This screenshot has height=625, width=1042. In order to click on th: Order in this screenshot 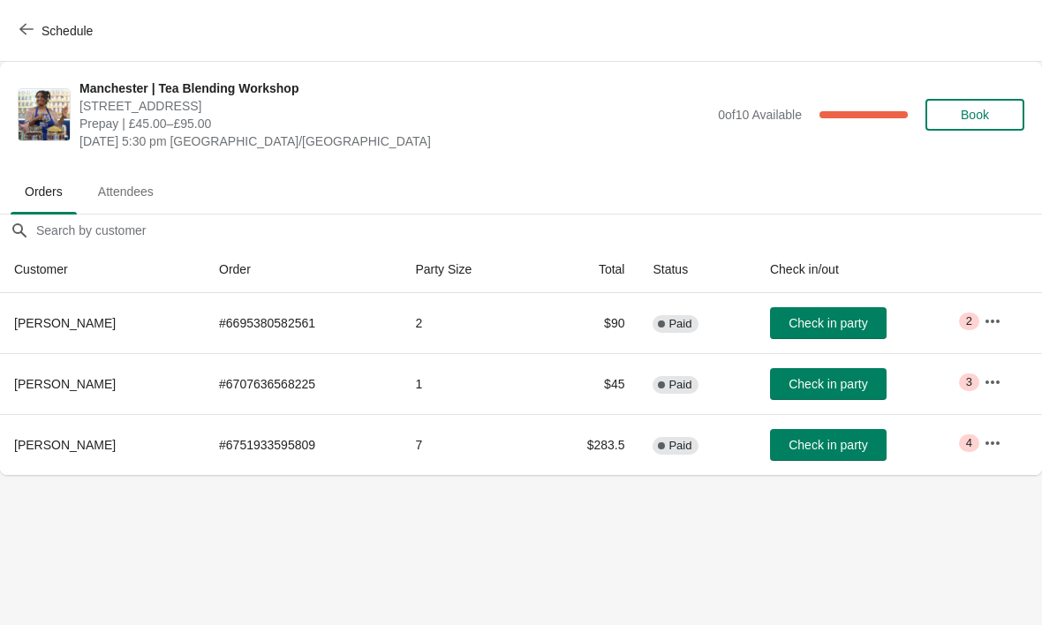, I will do `click(303, 269)`.